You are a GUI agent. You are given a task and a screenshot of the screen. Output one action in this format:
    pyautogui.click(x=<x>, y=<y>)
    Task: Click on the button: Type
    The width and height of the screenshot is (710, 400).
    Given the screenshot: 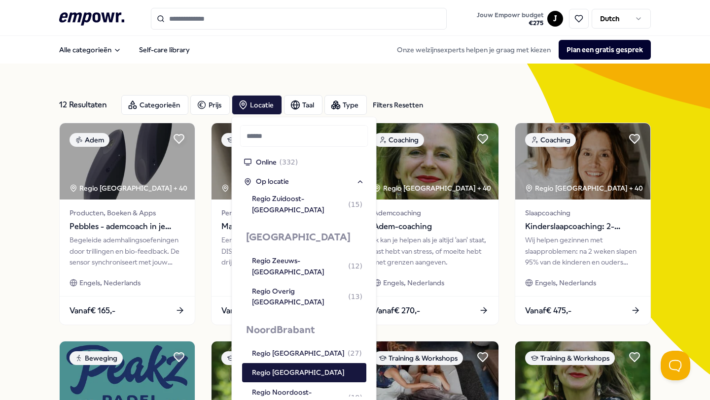 What is the action you would take?
    pyautogui.click(x=346, y=105)
    